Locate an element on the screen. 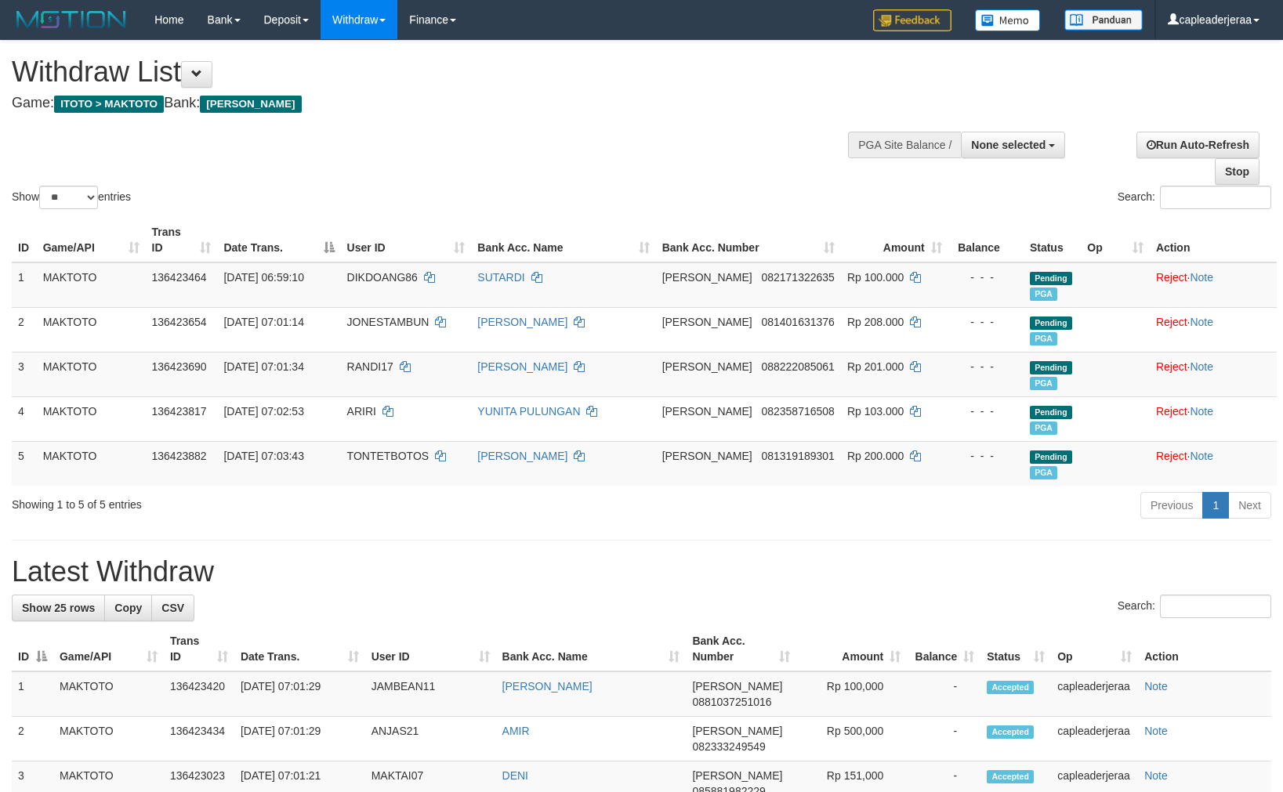 Image resolution: width=1283 pixels, height=792 pixels. span: Copy 081401631376 to clipboard is located at coordinates (797, 322).